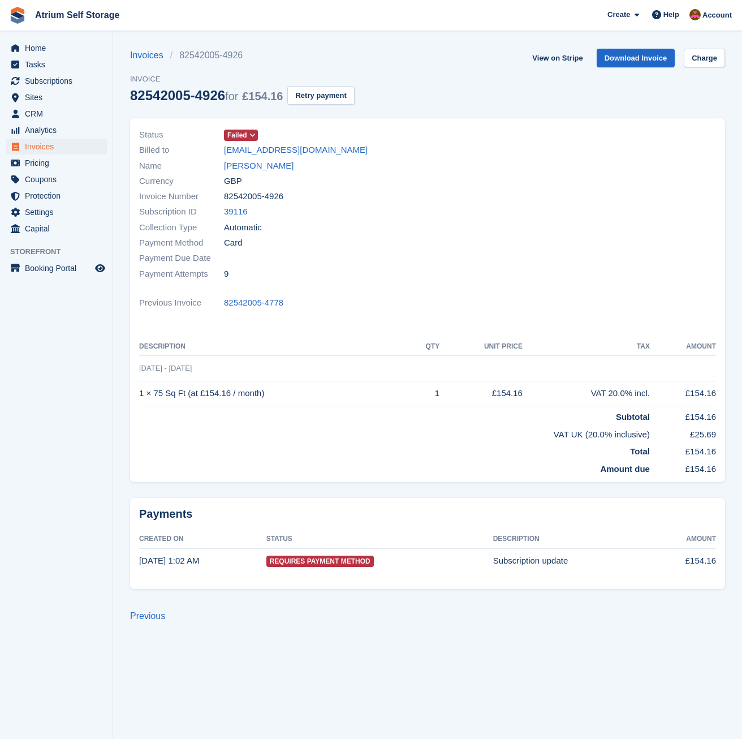 This screenshot has height=739, width=742. I want to click on th: QTY, so click(424, 347).